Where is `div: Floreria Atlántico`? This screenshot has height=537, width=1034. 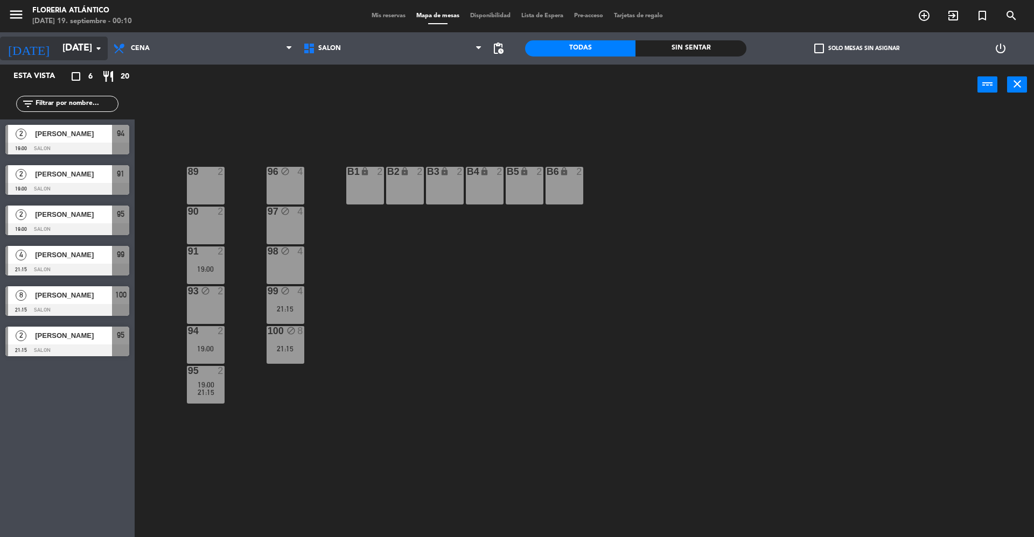 div: Floreria Atlántico is located at coordinates (82, 11).